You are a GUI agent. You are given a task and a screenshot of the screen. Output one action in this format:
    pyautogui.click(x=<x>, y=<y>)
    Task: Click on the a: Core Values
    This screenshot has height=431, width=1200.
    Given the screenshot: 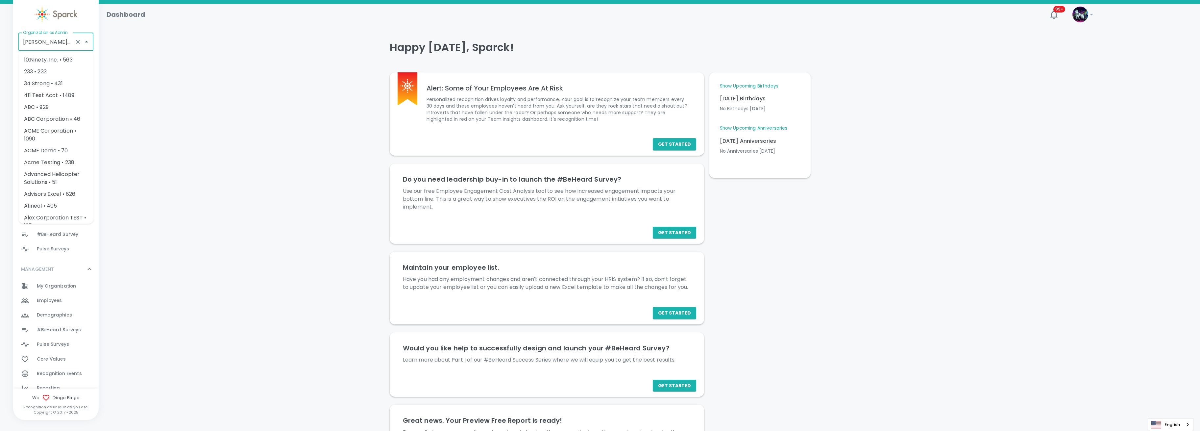 What is the action you would take?
    pyautogui.click(x=56, y=359)
    